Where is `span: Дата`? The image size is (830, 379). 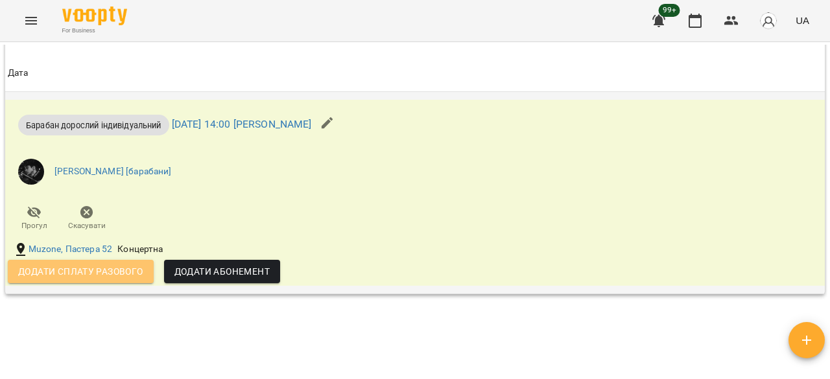 span: Дата is located at coordinates (415, 73).